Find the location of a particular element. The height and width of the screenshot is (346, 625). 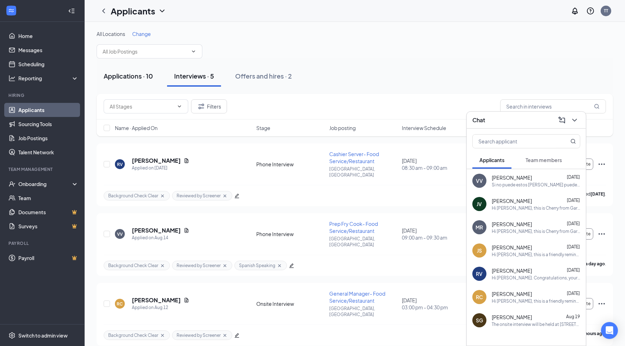

h3: Chat is located at coordinates (479, 120).